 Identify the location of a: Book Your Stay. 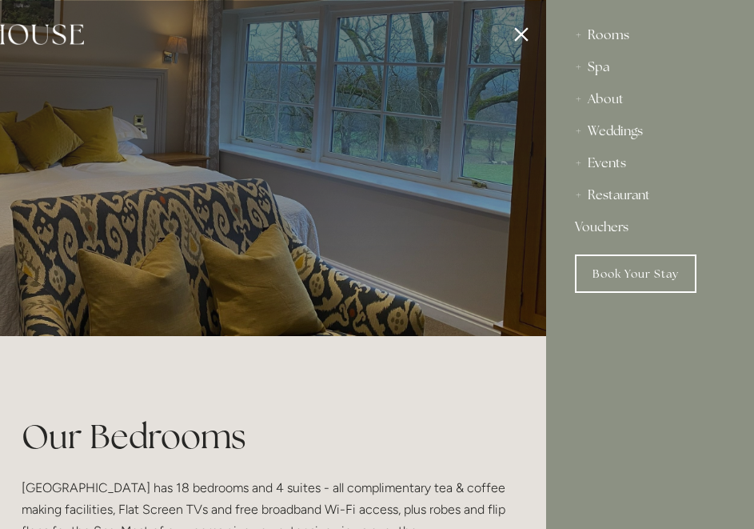
(636, 274).